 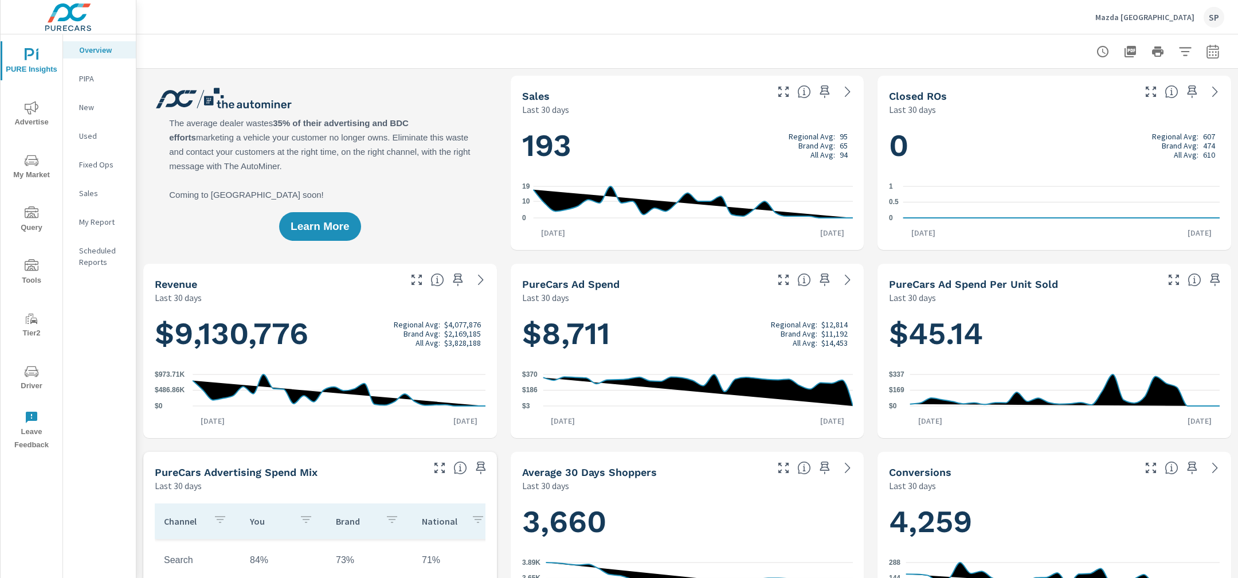 I want to click on text: $169, so click(x=897, y=390).